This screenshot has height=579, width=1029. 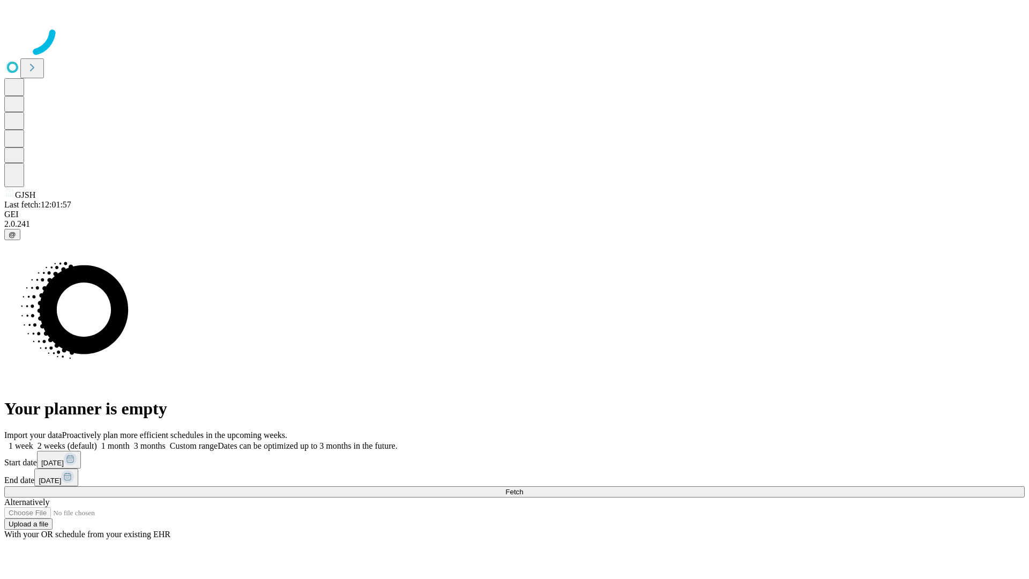 What do you see at coordinates (514, 477) in the screenshot?
I see `div: End date` at bounding box center [514, 477].